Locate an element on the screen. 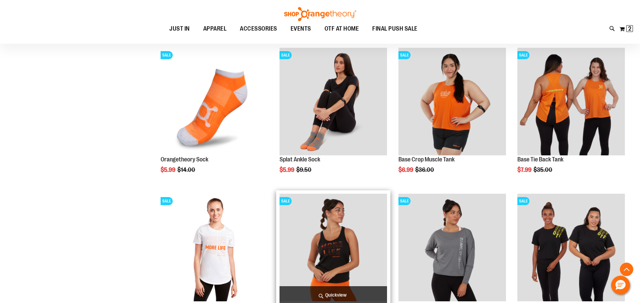  a: Base Crop Muscle Tank is located at coordinates (426, 159).